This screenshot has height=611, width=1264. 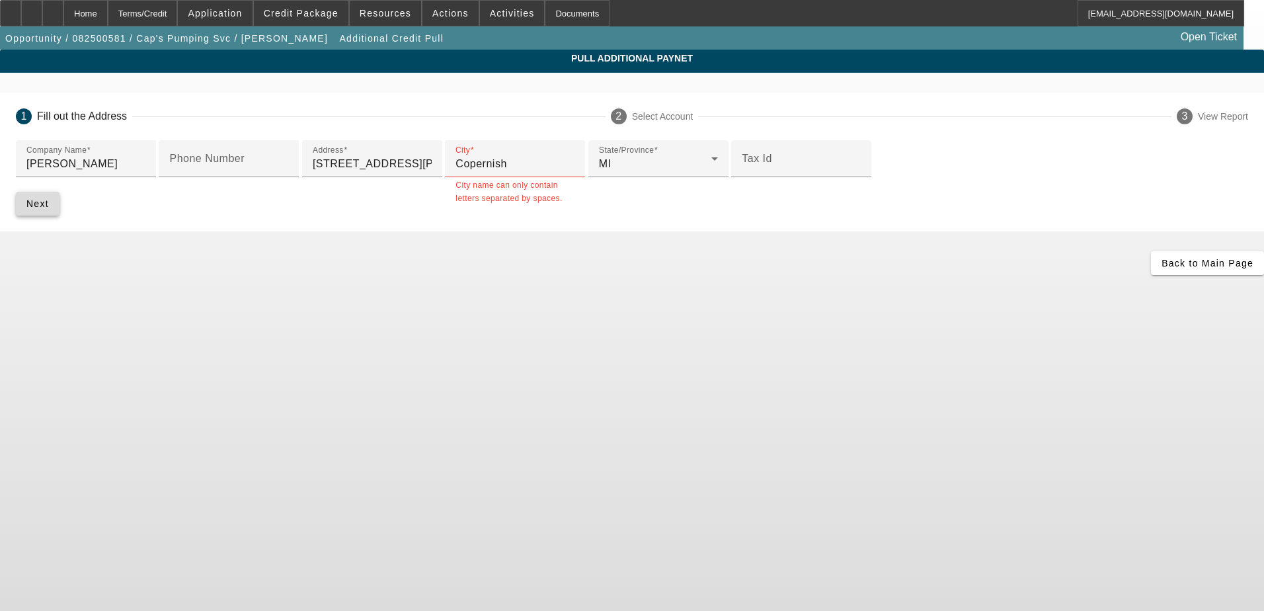 I want to click on button: Additional Credit Pull, so click(x=391, y=38).